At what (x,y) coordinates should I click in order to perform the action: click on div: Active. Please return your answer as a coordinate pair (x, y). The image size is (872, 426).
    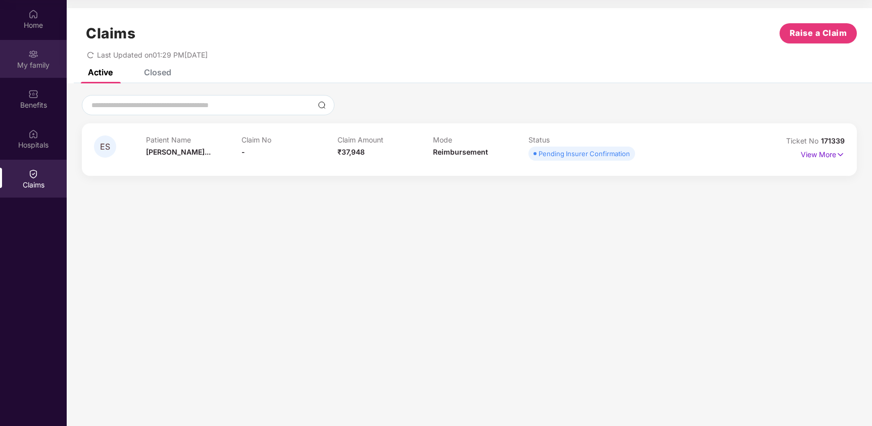
    Looking at the image, I should click on (100, 72).